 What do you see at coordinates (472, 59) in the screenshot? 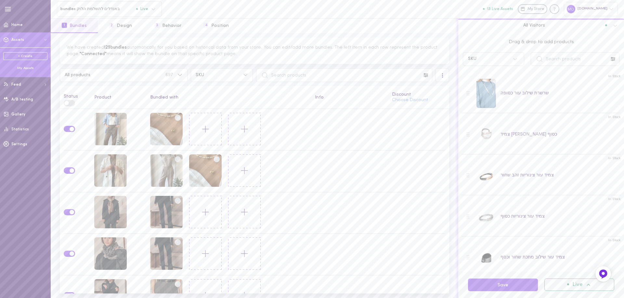
I see `div: SKU` at bounding box center [472, 59].